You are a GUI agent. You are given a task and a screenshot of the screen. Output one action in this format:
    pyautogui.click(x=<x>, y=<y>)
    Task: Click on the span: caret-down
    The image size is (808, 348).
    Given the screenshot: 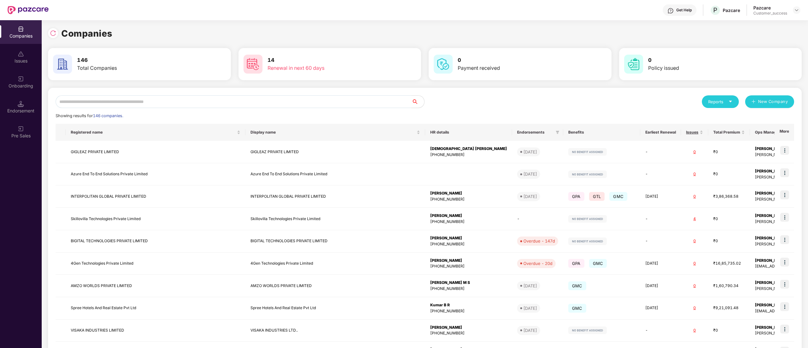 What is the action you would take?
    pyautogui.click(x=731, y=101)
    